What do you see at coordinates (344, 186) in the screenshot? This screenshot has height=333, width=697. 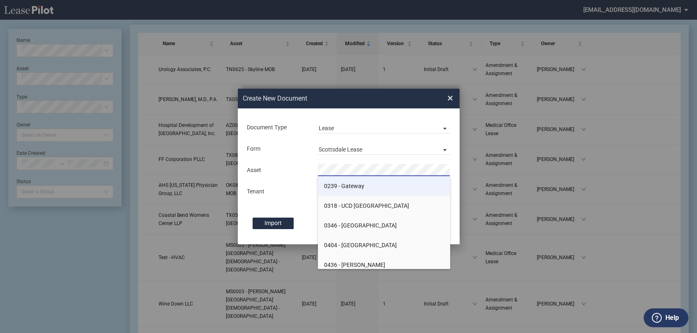 I see `span: 0239 - Gateway` at bounding box center [344, 186].